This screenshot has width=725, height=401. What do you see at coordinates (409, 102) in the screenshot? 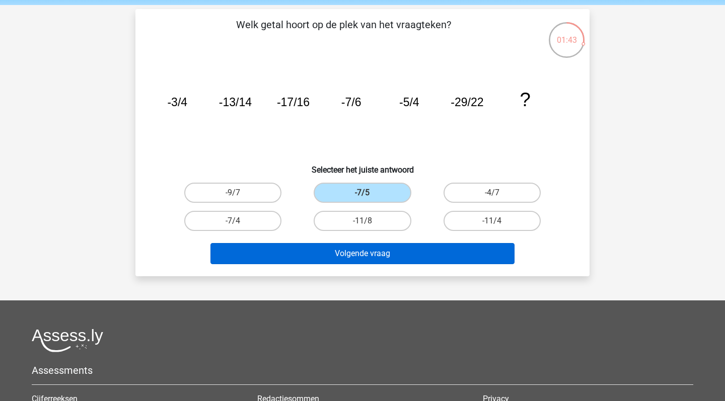
I see `tspan: -5/4` at bounding box center [409, 102].